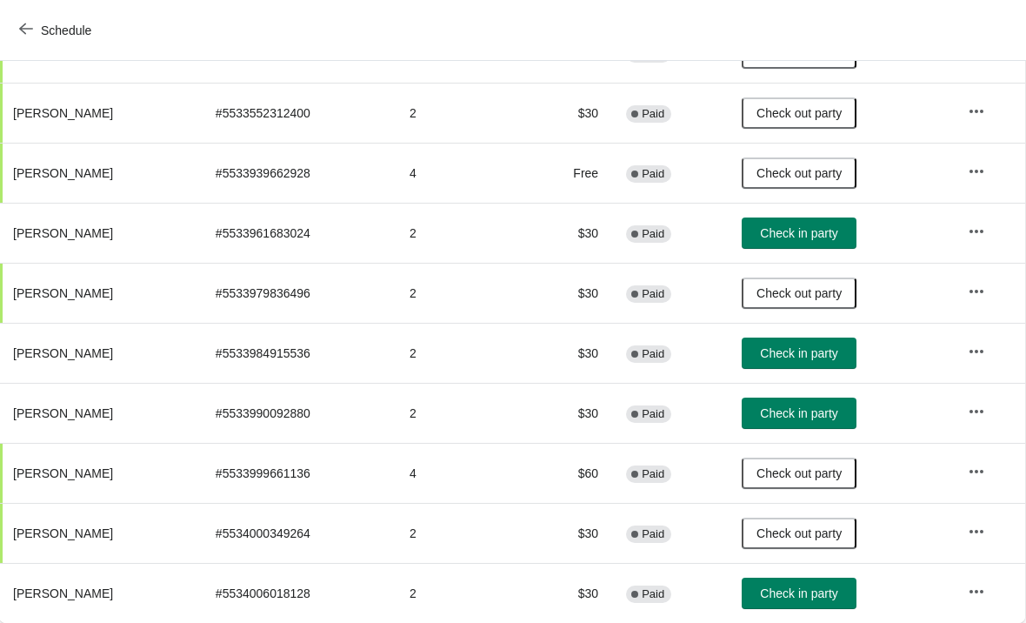  What do you see at coordinates (298, 472) in the screenshot?
I see `td: # 5533999661136` at bounding box center [298, 472].